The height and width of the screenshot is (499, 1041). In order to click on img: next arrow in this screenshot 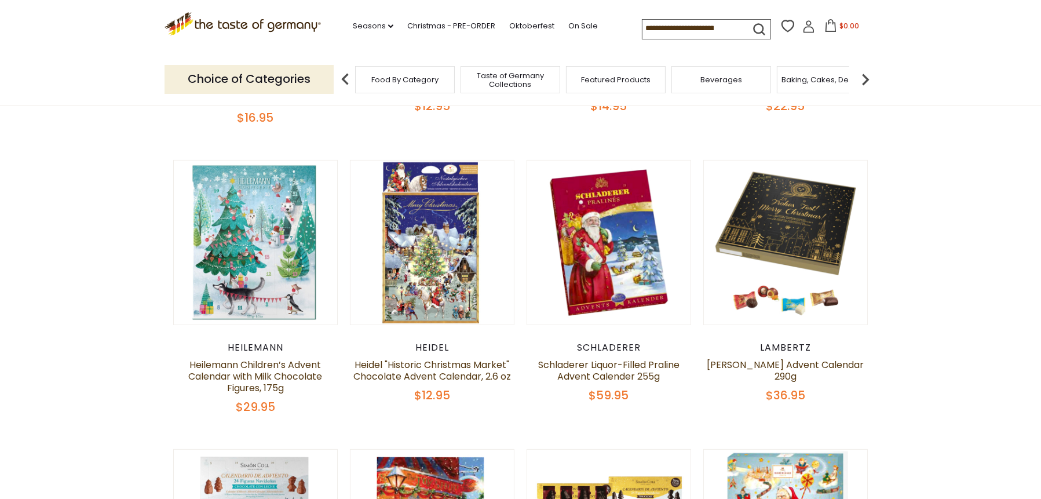, I will do `click(865, 79)`.